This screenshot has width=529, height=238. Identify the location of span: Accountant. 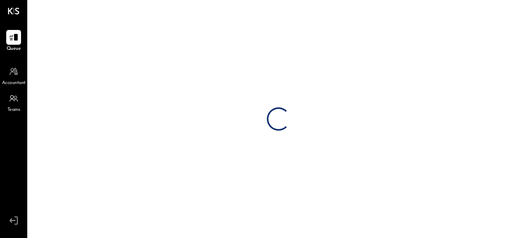
(14, 83).